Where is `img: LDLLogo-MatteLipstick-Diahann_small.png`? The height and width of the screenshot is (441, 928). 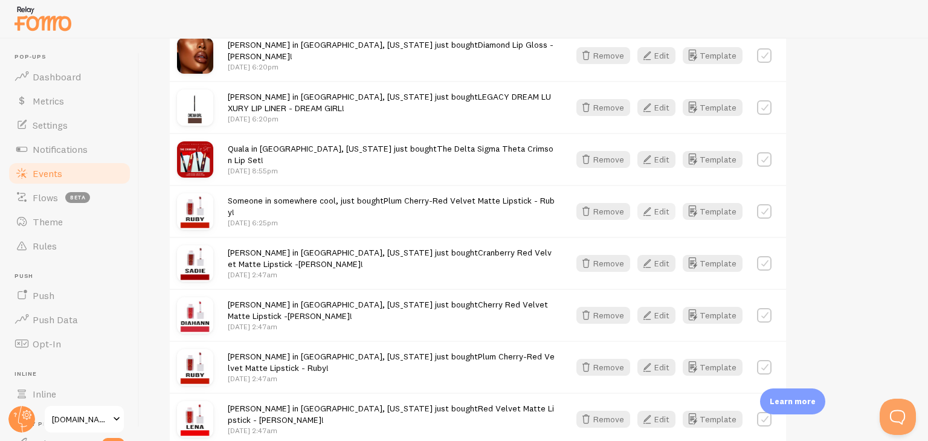
img: LDLLogo-MatteLipstick-Diahann_small.png is located at coordinates (195, 315).